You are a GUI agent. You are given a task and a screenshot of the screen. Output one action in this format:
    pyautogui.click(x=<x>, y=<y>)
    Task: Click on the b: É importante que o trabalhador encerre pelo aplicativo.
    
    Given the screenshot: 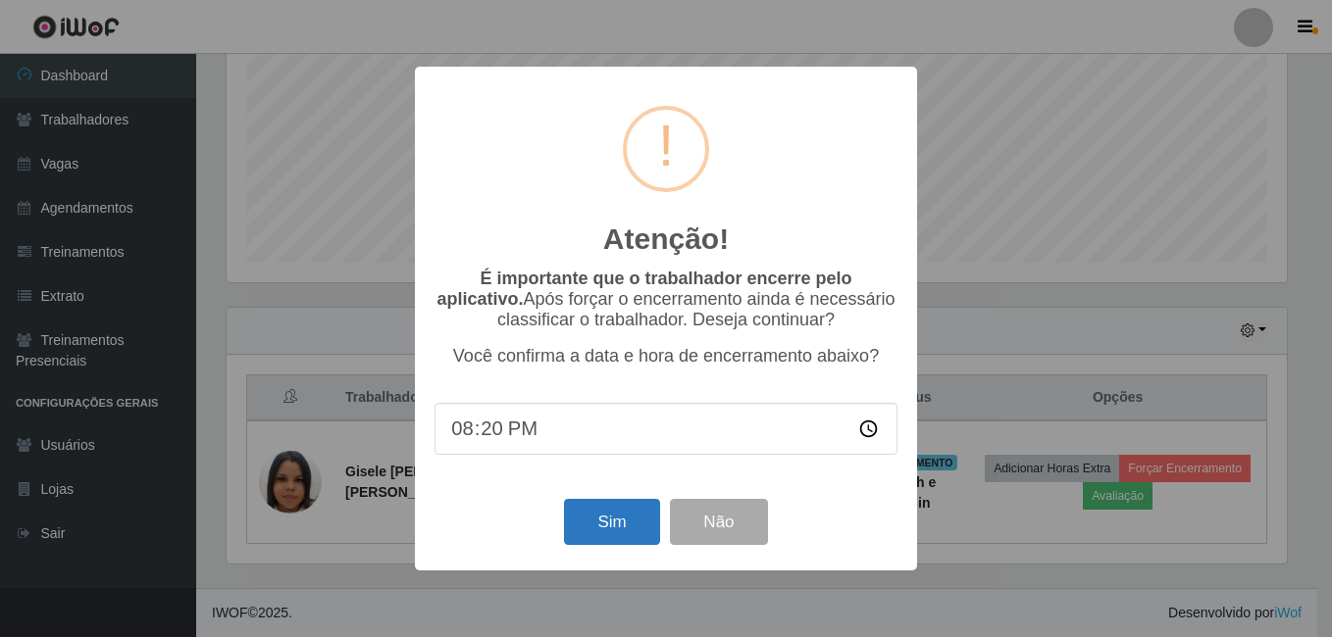 What is the action you would take?
    pyautogui.click(x=643, y=288)
    